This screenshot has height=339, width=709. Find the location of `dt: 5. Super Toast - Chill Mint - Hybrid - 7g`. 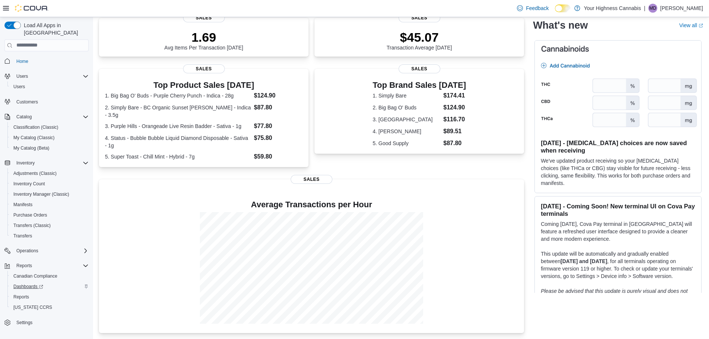

dt: 5. Super Toast - Chill Mint - Hybrid - 7g is located at coordinates (178, 157).